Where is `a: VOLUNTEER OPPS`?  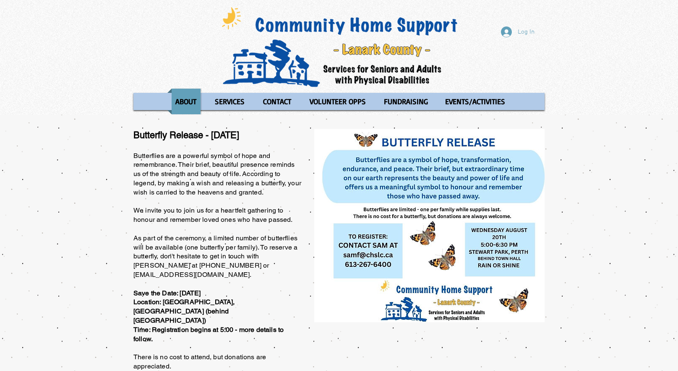
a: VOLUNTEER OPPS is located at coordinates (338, 101).